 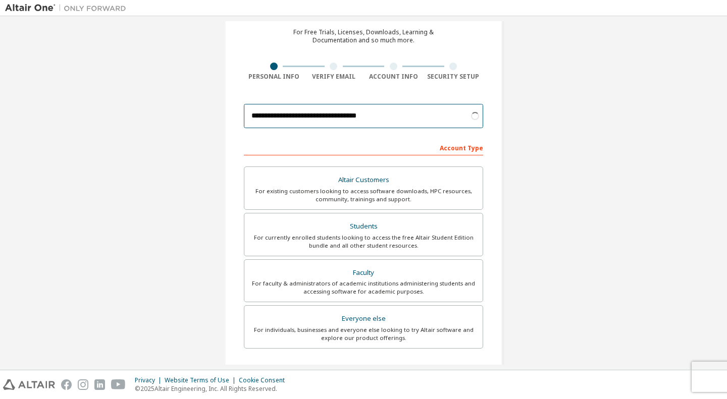 I want to click on img: youtube.svg, so click(x=118, y=385).